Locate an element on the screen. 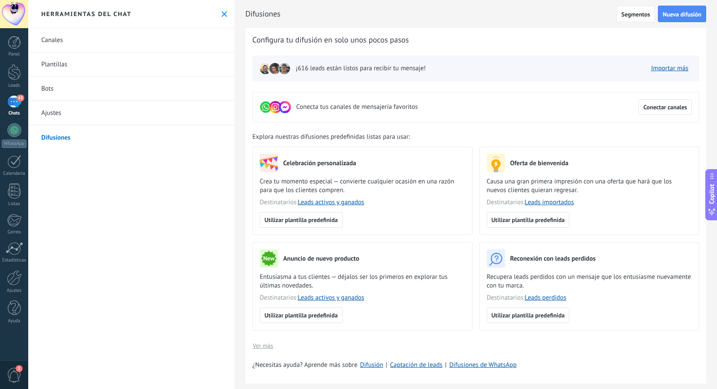 The image size is (717, 389). div: Chats is located at coordinates (14, 113).